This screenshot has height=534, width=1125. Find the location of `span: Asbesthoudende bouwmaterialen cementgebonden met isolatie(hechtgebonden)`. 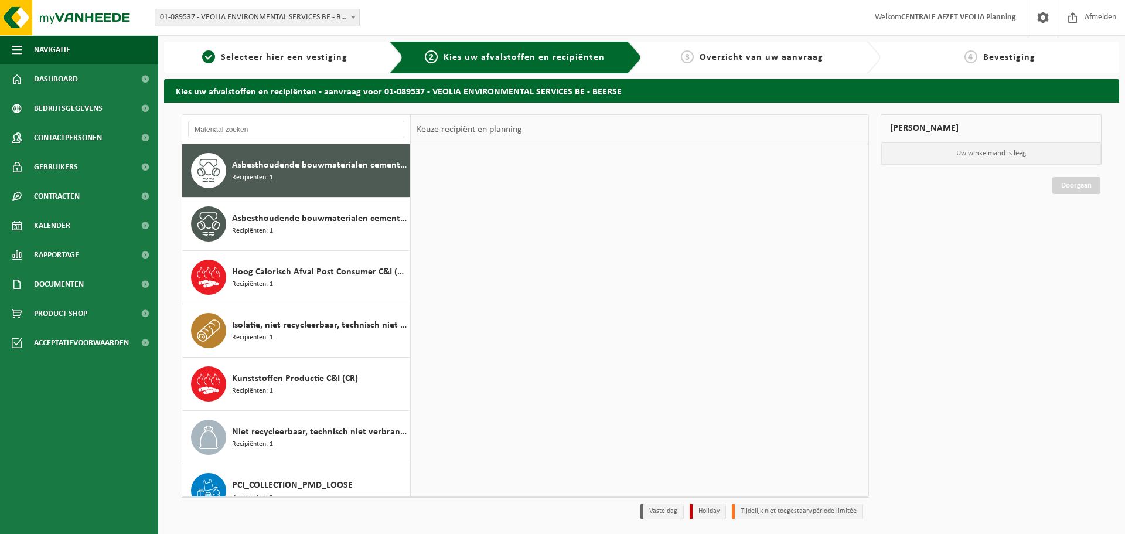

span: Asbesthoudende bouwmaterialen cementgebonden met isolatie(hechtgebonden) is located at coordinates (319, 219).